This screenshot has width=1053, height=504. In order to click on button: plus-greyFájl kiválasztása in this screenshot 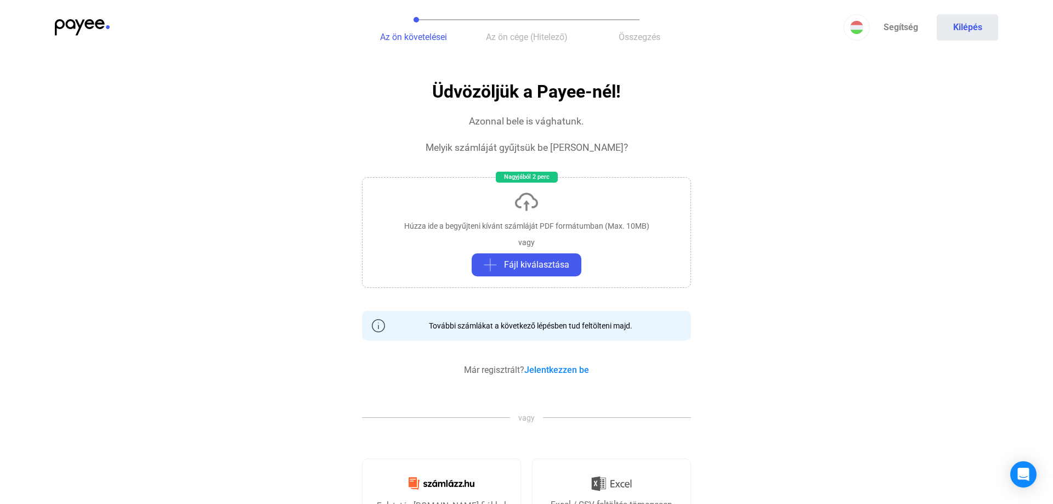, I will do `click(527, 265)`.